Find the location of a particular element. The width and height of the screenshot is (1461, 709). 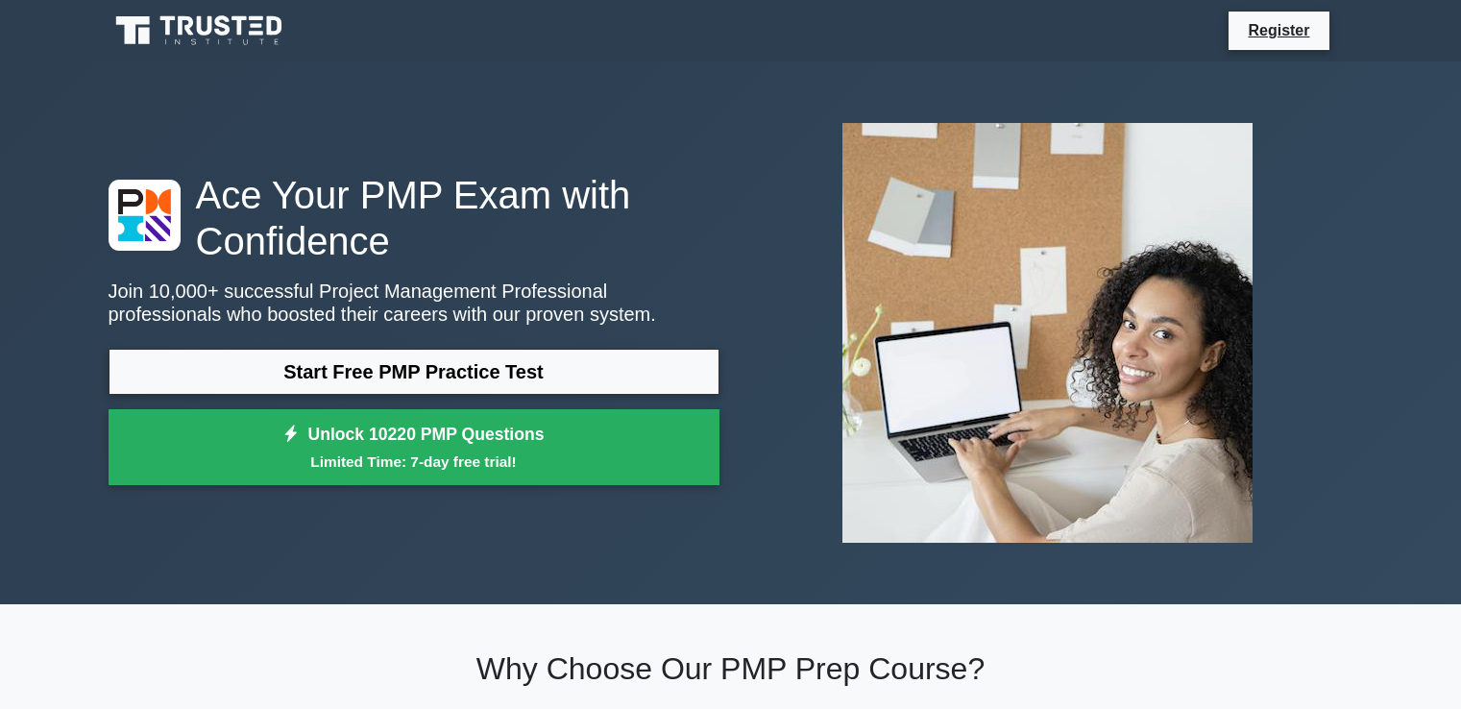

p: Join 10,000+ successful Project Management Professional professionals who boosted their careers w... is located at coordinates (414, 303).